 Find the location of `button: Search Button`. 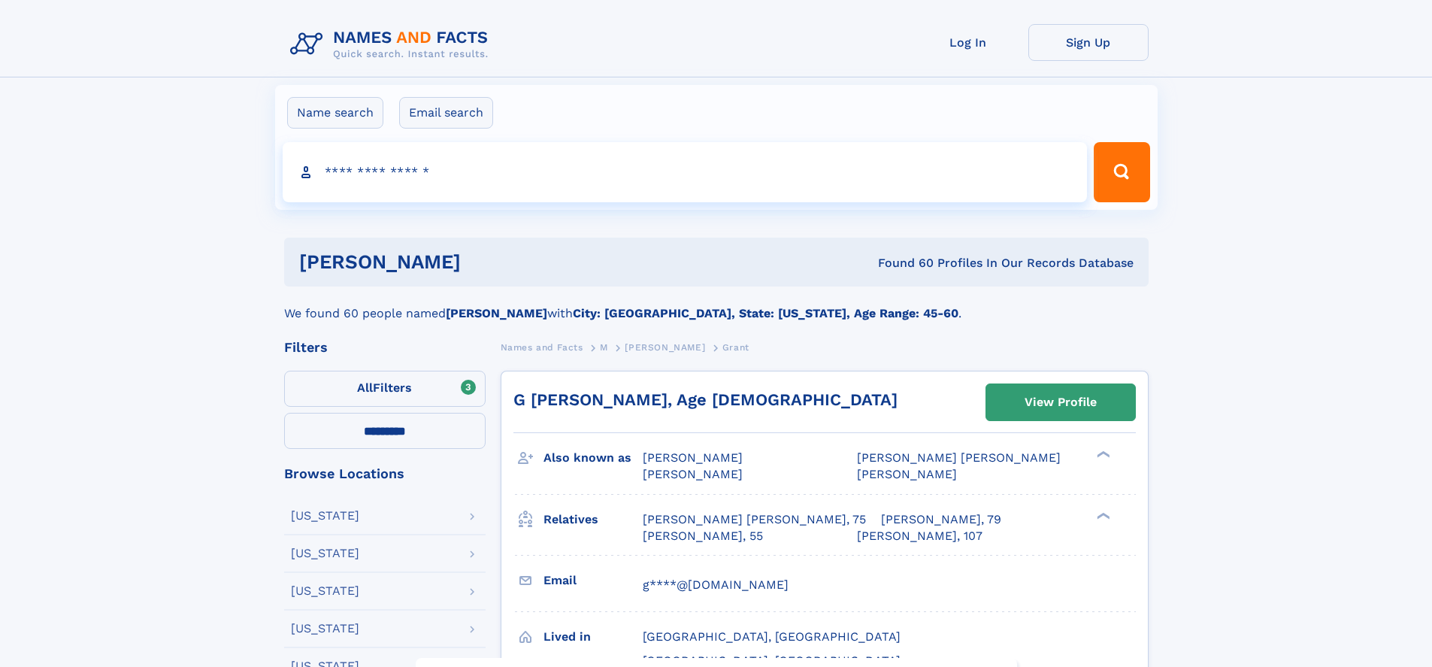

button: Search Button is located at coordinates (1122, 172).